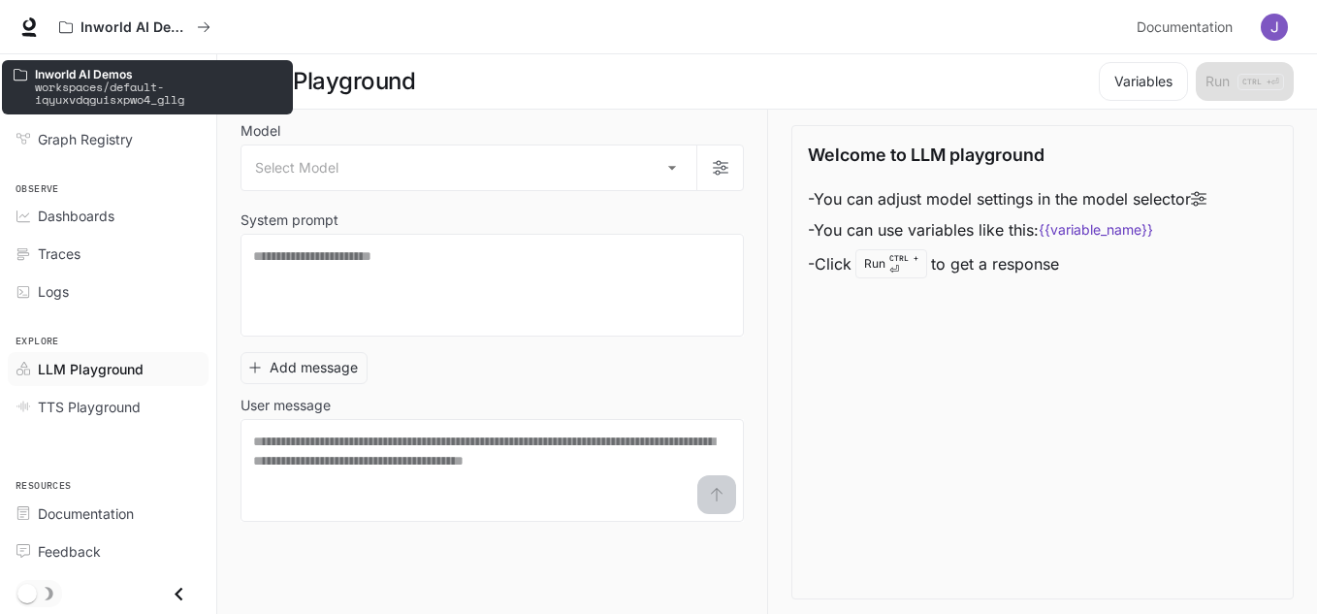 The width and height of the screenshot is (1317, 614). Describe the element at coordinates (69, 551) in the screenshot. I see `span: Feedback` at that location.